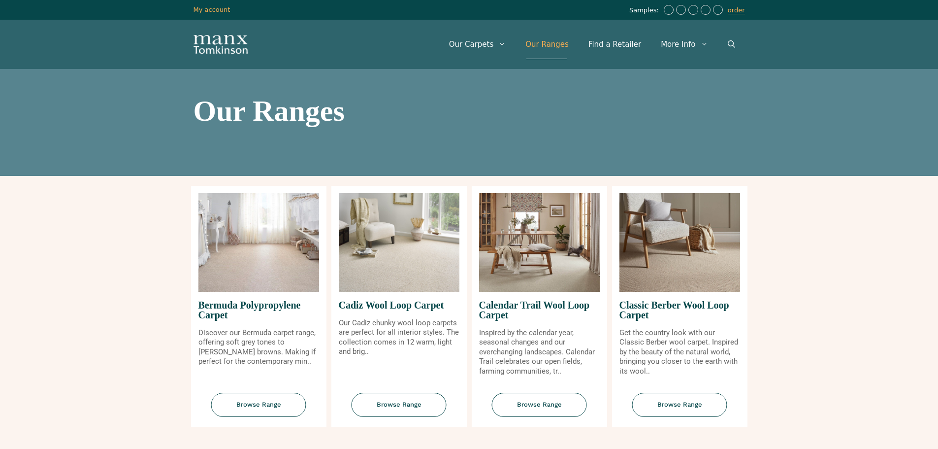 The width and height of the screenshot is (938, 449). I want to click on a: Our Carpets, so click(478, 44).